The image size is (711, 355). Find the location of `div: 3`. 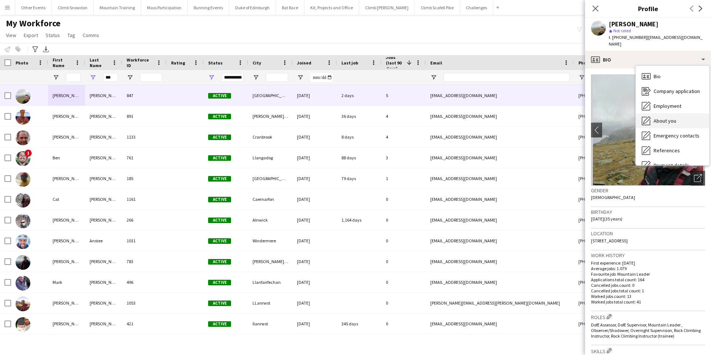

div: 3 is located at coordinates (404, 157).